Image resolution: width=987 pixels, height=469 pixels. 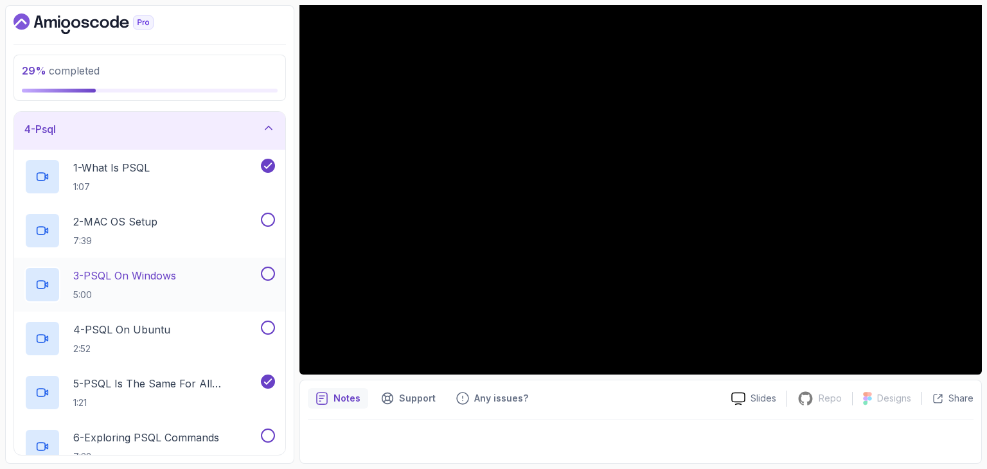 I want to click on button: 5-PSQL Is The Same For All Operating Systems1:21, so click(x=150, y=393).